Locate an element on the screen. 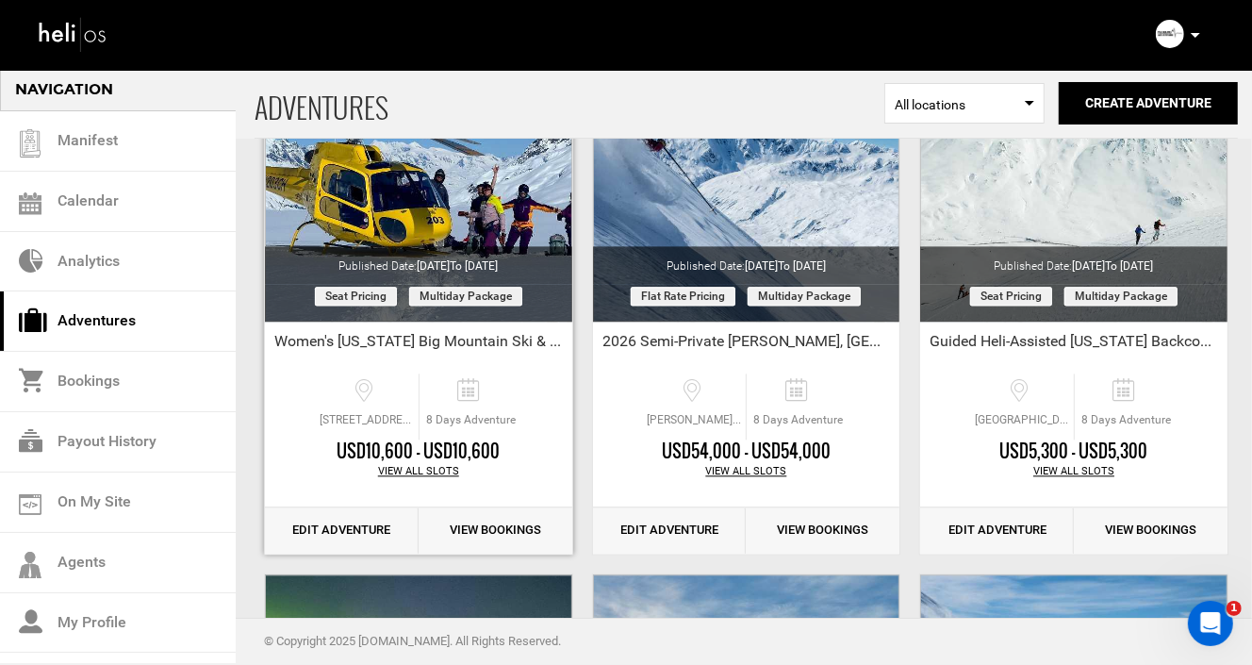 The image size is (1252, 665). span: Flat Rate Pricing is located at coordinates (683, 296).